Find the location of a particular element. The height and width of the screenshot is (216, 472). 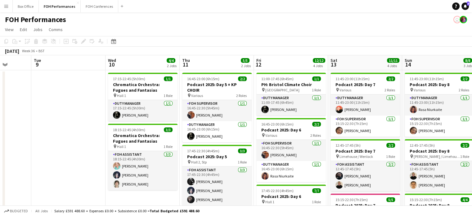

span: 9 is located at coordinates (468, 3).